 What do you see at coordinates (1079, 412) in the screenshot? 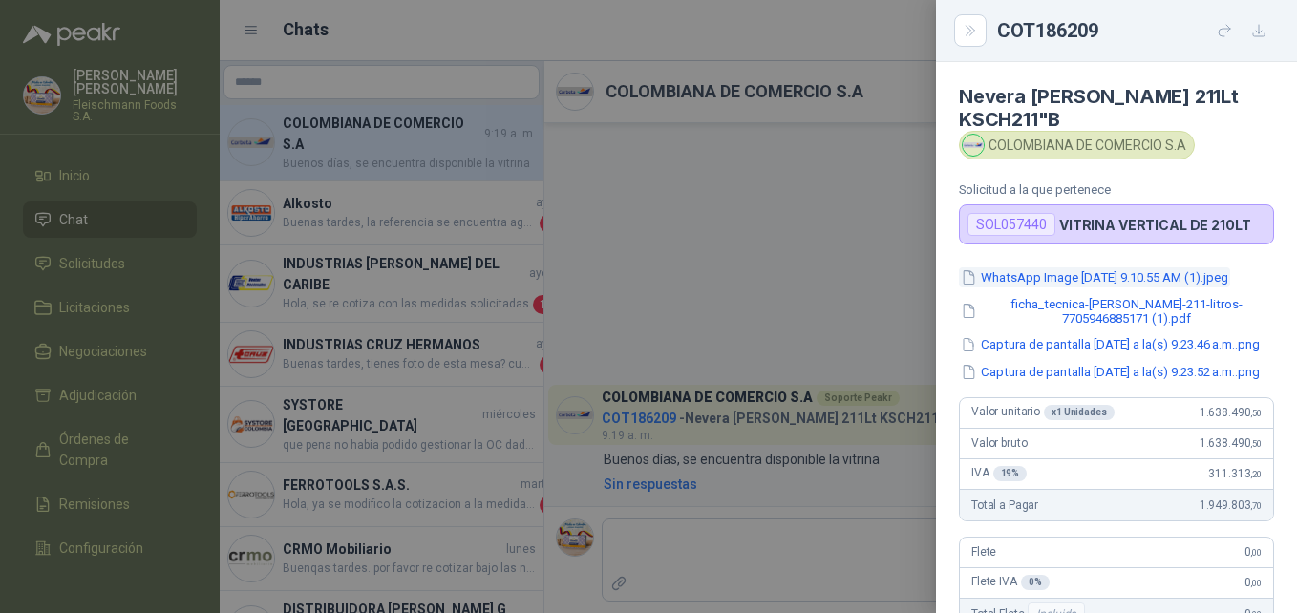
I see `div: x 1 Unidades` at bounding box center [1079, 412].